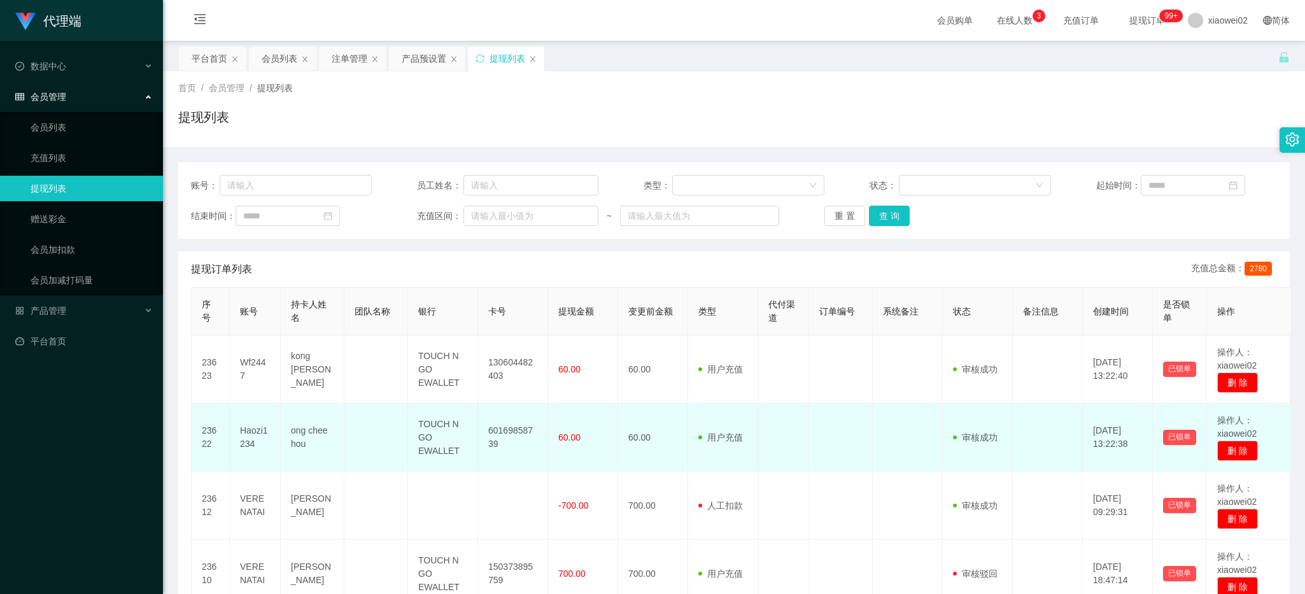 This screenshot has height=594, width=1305. I want to click on span: 备注信息, so click(1041, 311).